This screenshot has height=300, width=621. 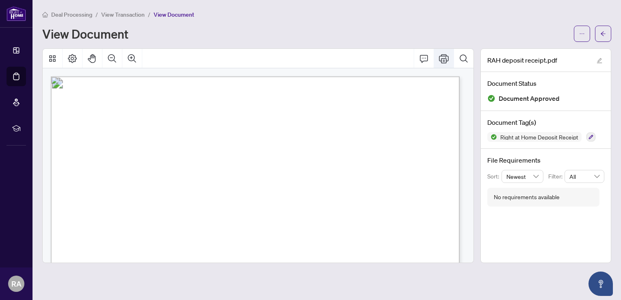 I want to click on img: Document Status, so click(x=491, y=98).